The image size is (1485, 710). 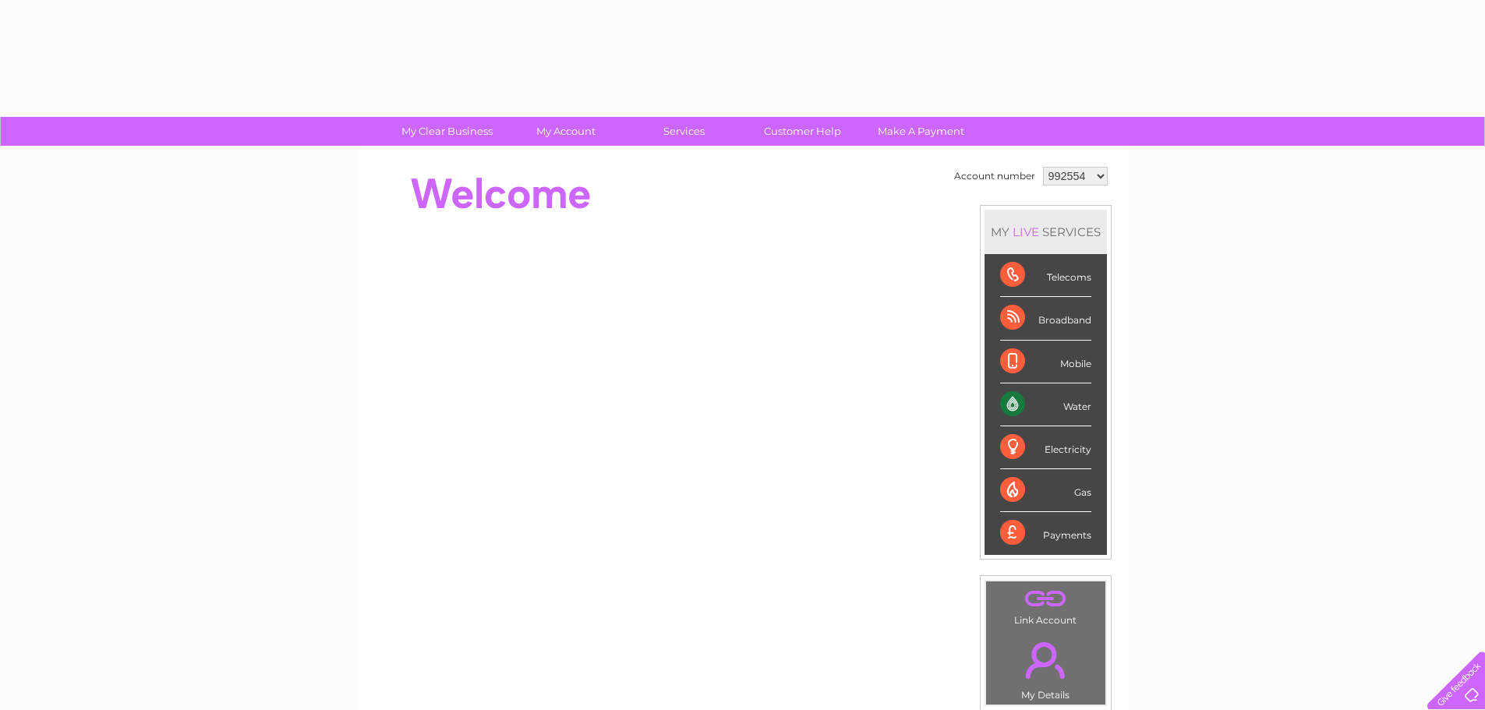 I want to click on div: MY SERVICES, so click(x=1045, y=232).